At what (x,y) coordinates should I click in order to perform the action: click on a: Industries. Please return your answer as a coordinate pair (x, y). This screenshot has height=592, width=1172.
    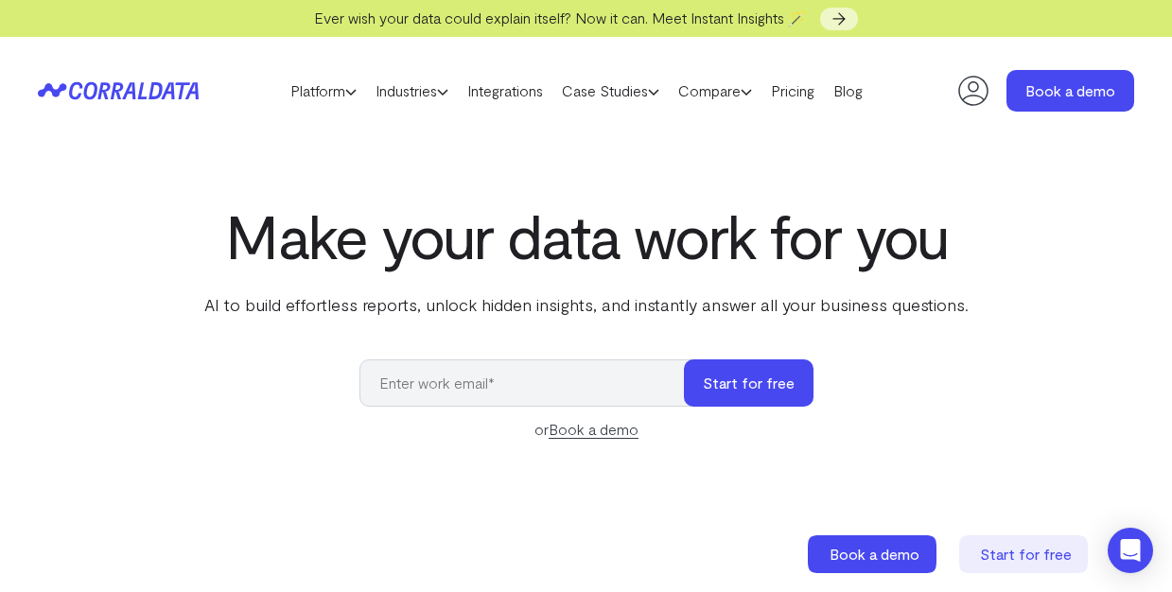
    Looking at the image, I should click on (411, 91).